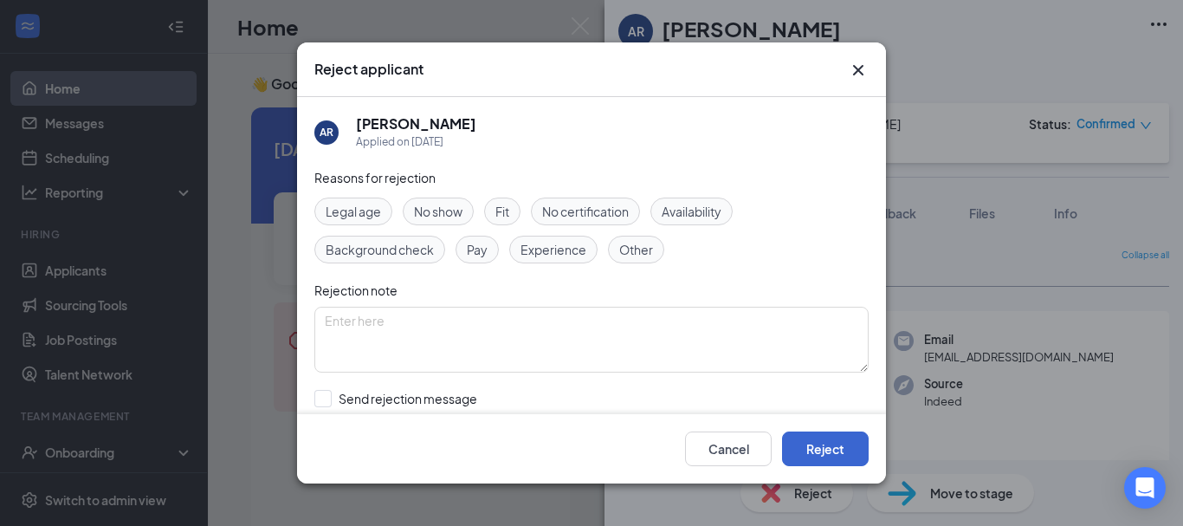  I want to click on span: No certification, so click(586, 211).